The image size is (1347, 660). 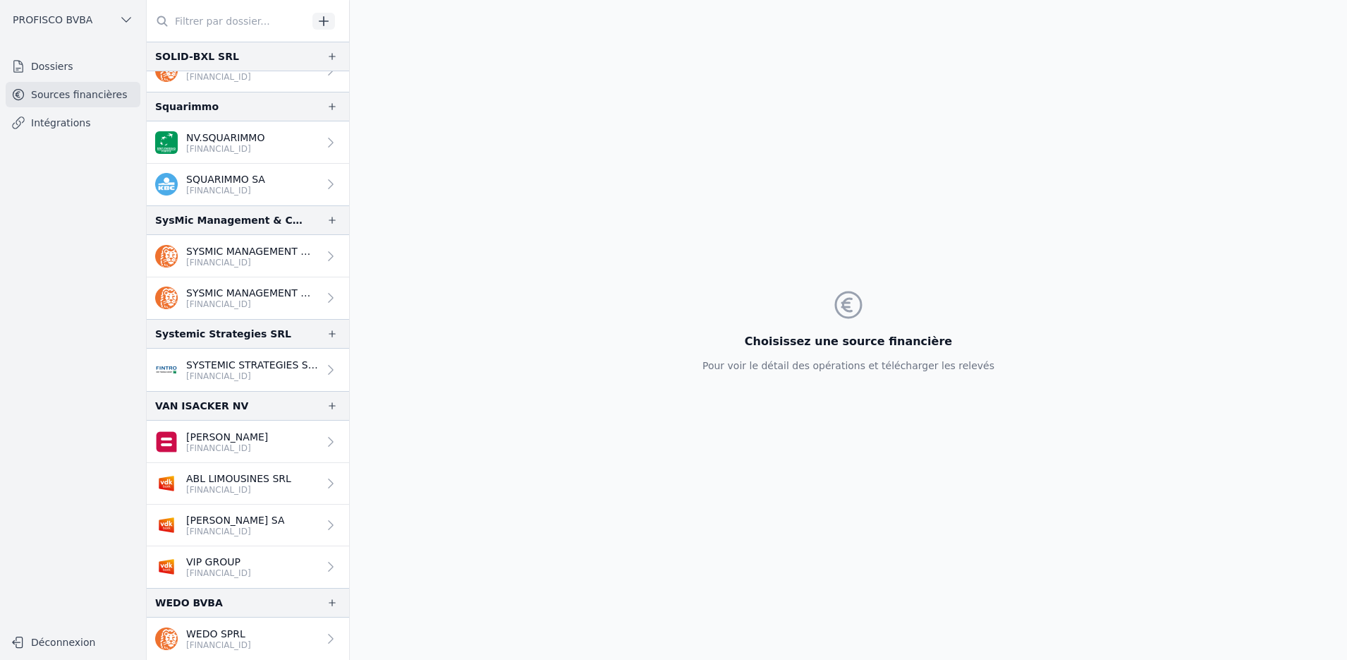 I want to click on input: Filtrer par dossier..., so click(x=227, y=21).